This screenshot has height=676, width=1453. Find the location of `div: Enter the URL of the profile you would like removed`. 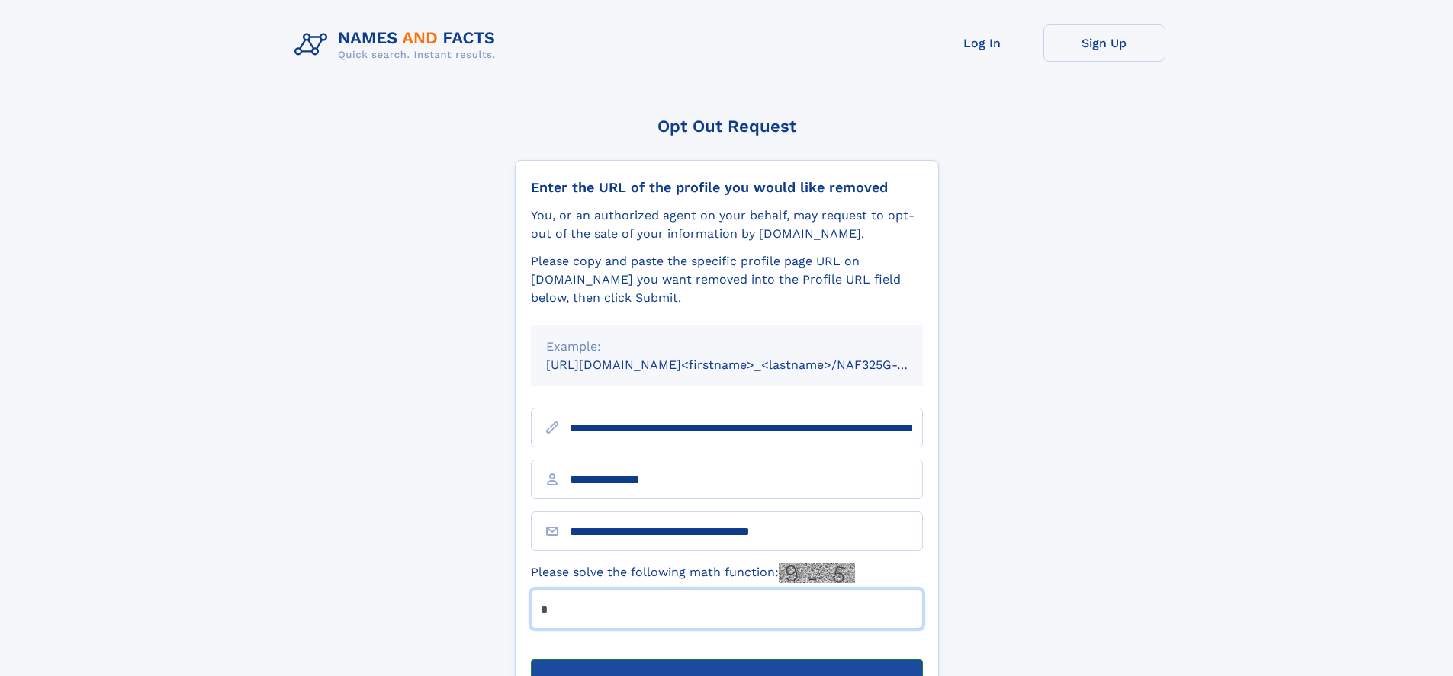

div: Enter the URL of the profile you would like removed is located at coordinates (727, 188).